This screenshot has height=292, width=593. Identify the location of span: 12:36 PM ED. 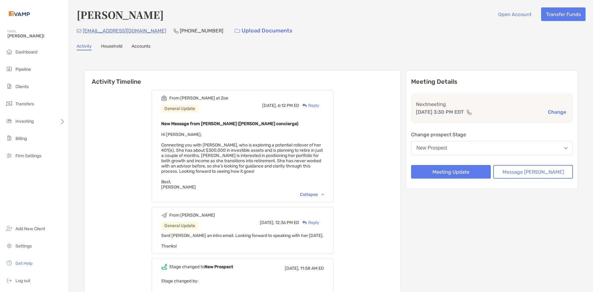
(287, 222).